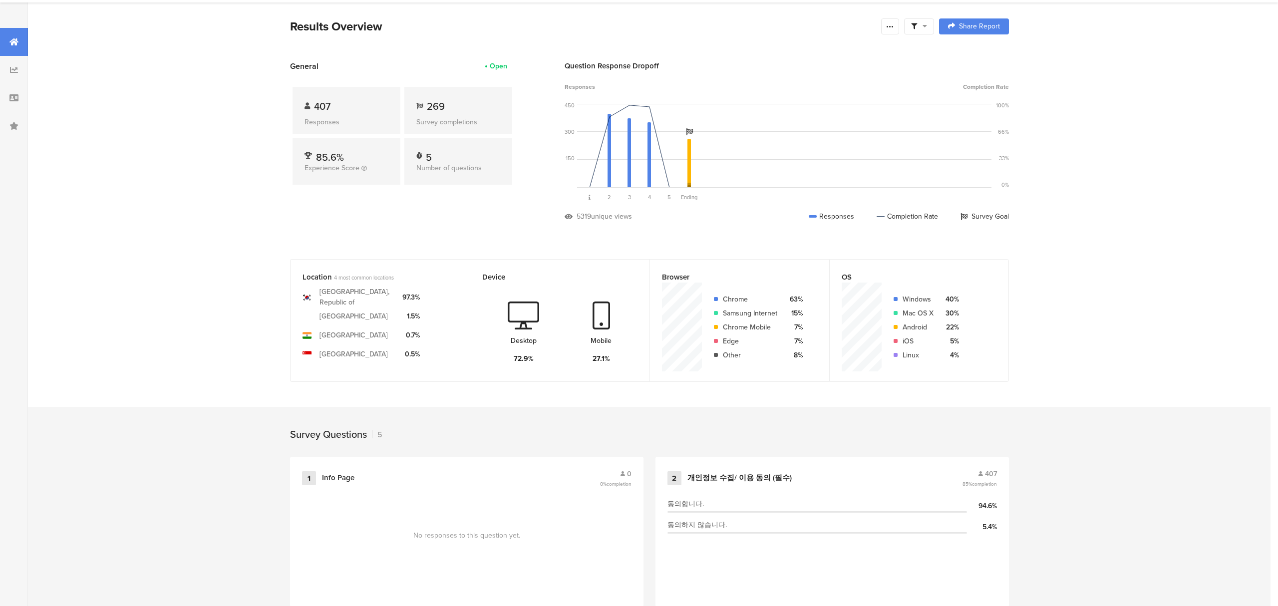 Image resolution: width=1278 pixels, height=606 pixels. I want to click on div: Android, so click(918, 327).